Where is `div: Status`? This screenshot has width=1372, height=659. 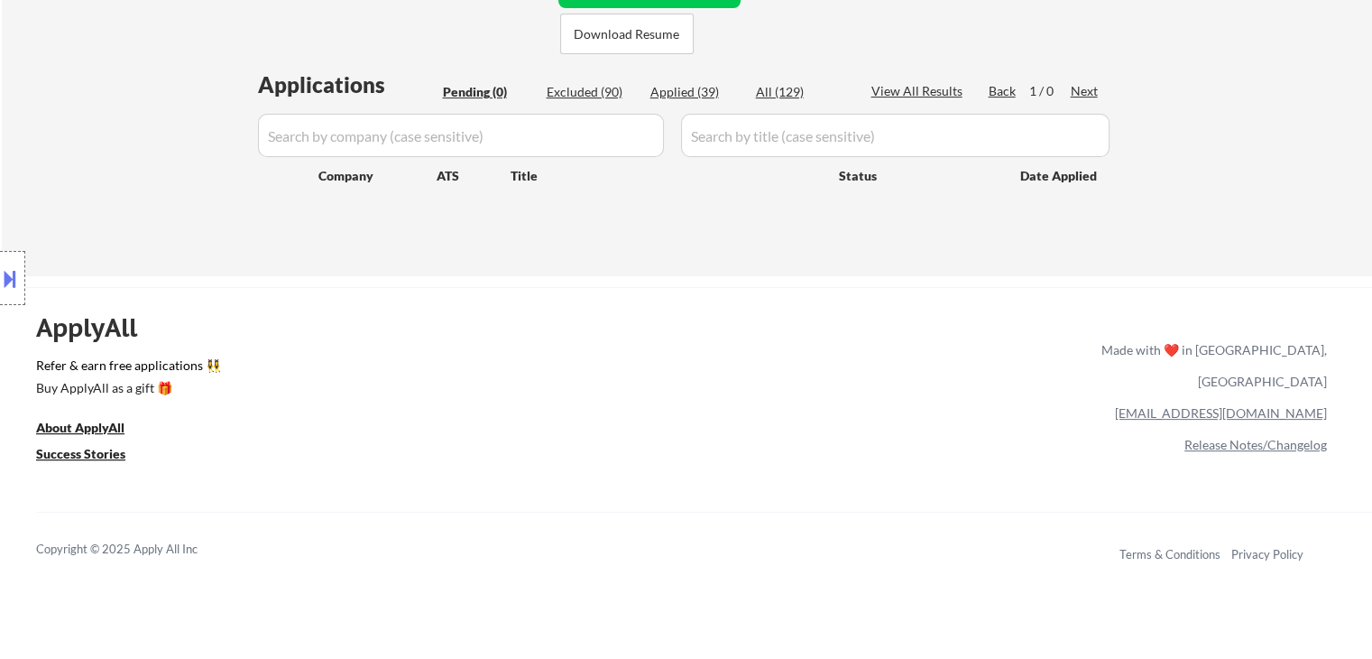
div: Status is located at coordinates (917, 175).